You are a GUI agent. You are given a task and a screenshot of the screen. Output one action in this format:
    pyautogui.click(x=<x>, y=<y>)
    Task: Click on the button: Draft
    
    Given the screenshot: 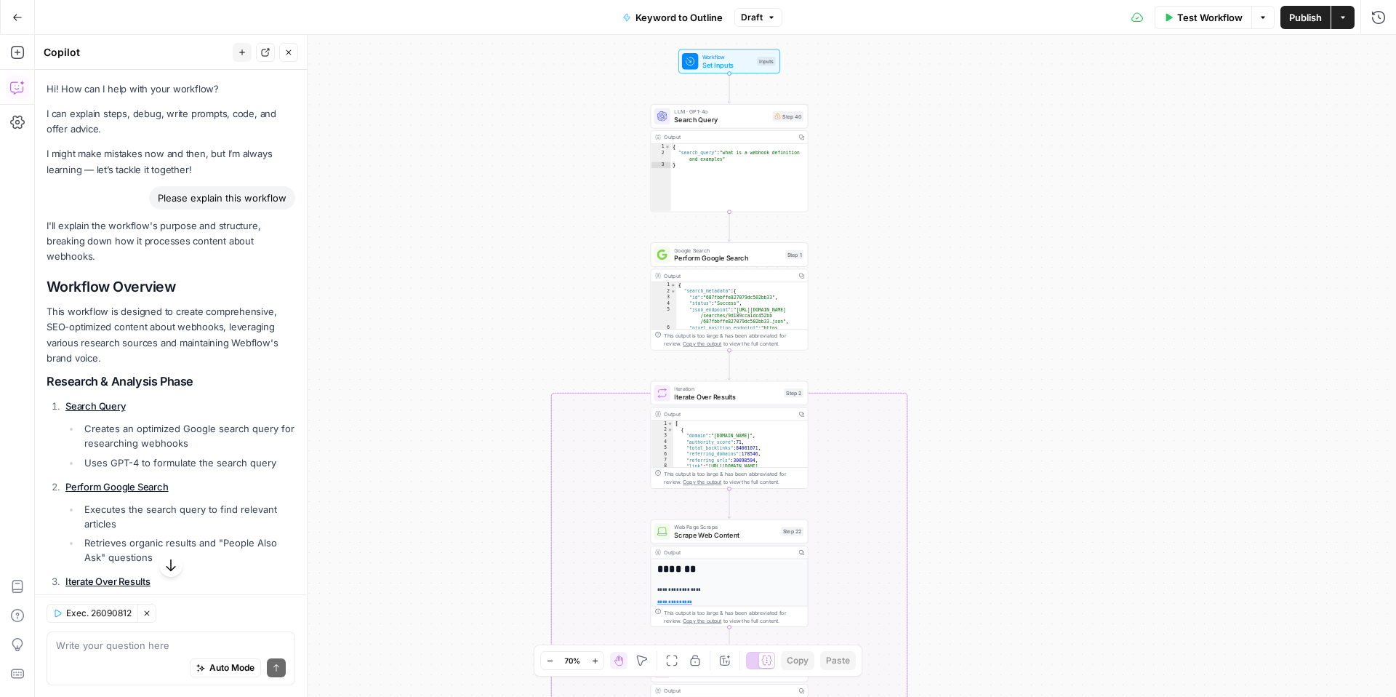 What is the action you would take?
    pyautogui.click(x=758, y=17)
    